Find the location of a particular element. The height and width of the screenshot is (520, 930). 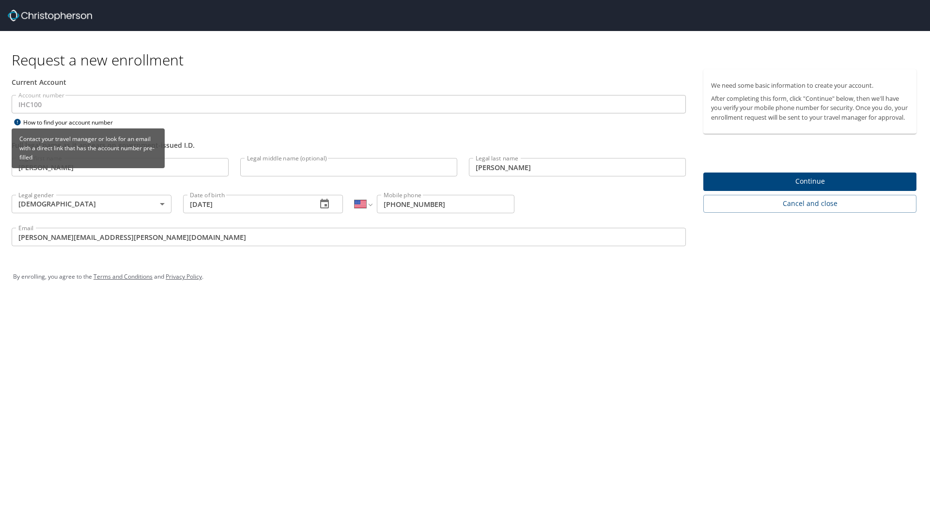

div: How to find your account number is located at coordinates (72, 122).